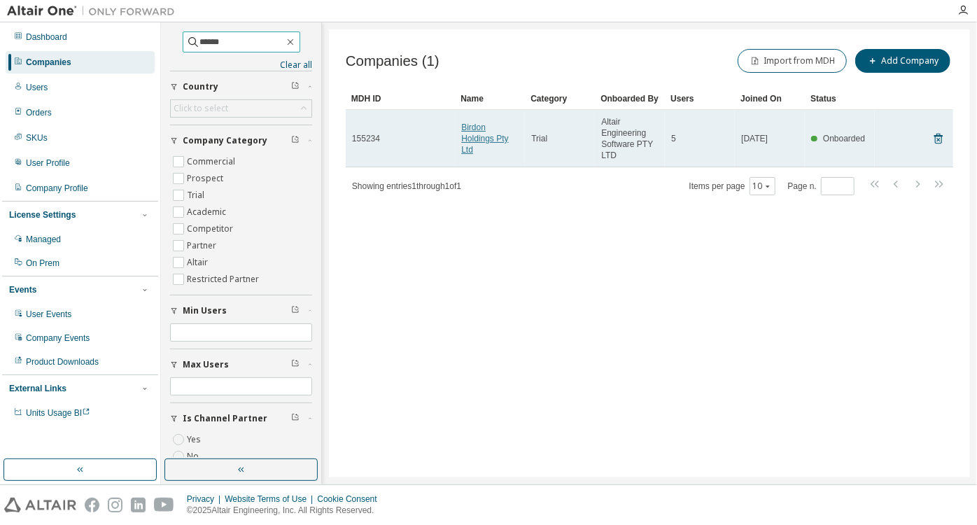  What do you see at coordinates (792, 61) in the screenshot?
I see `button: Import from MDH` at bounding box center [792, 61].